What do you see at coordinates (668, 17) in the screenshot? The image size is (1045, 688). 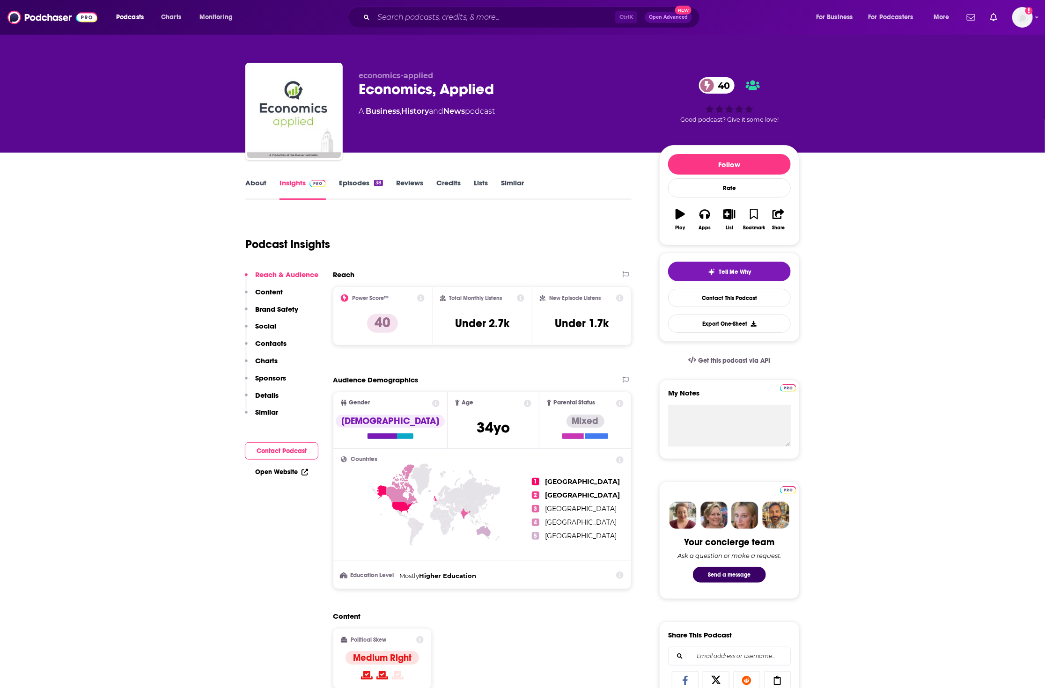 I see `button: Open AdvancedNew` at bounding box center [668, 17].